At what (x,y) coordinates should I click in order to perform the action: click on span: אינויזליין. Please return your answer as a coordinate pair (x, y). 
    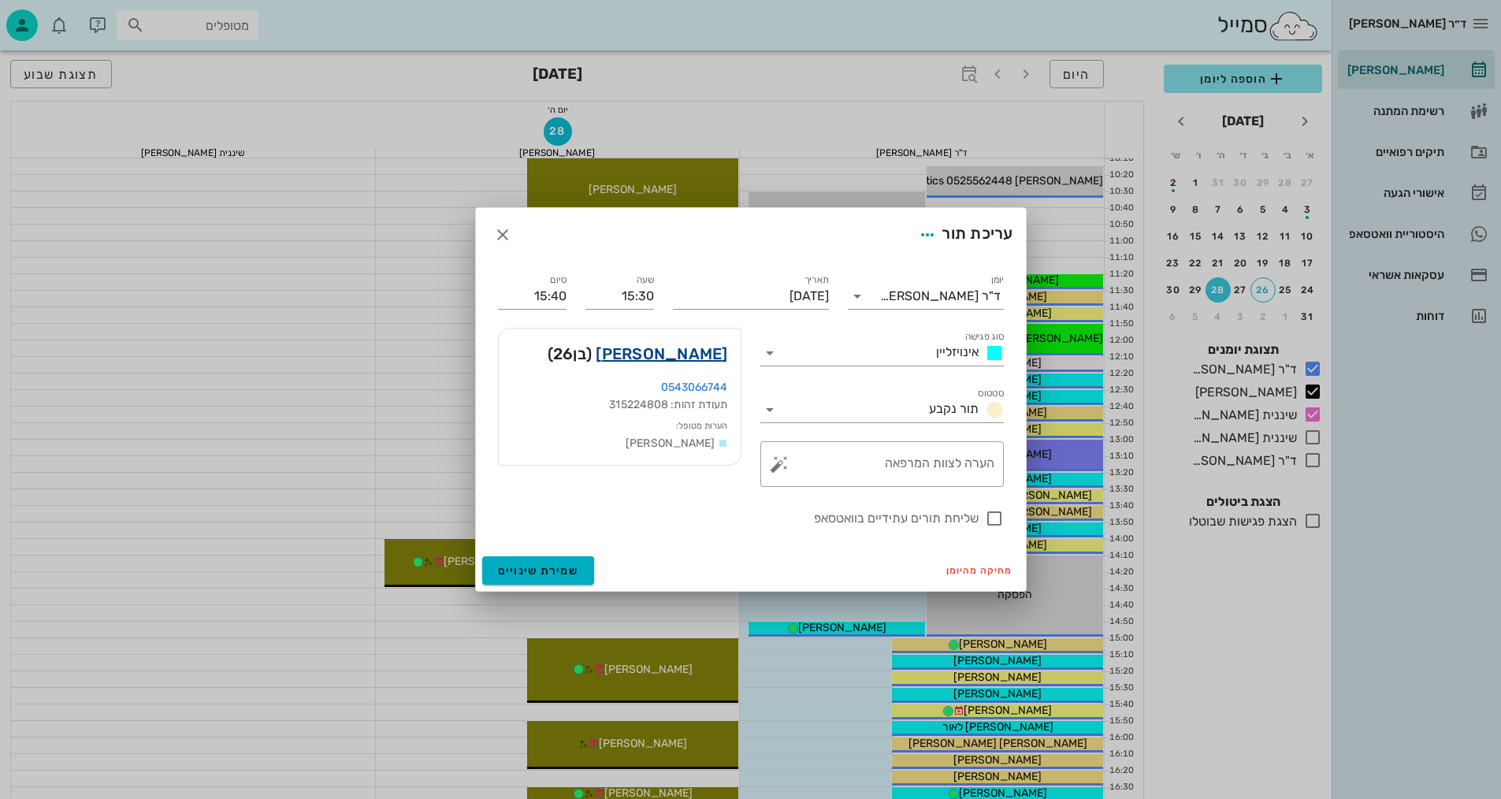
    Looking at the image, I should click on (957, 351).